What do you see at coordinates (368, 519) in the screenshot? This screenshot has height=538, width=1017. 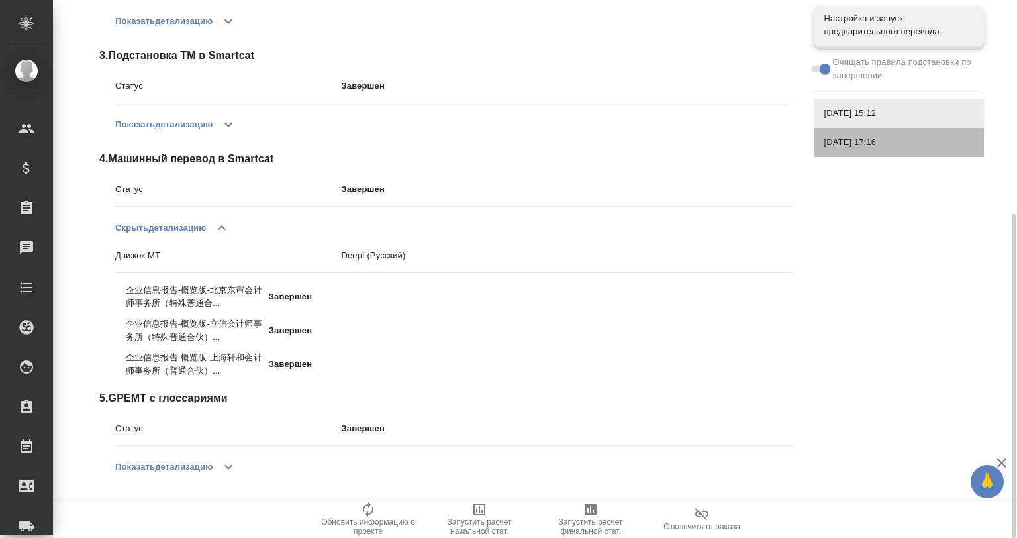 I see `button: Обновить информацию о проекте` at bounding box center [368, 519].